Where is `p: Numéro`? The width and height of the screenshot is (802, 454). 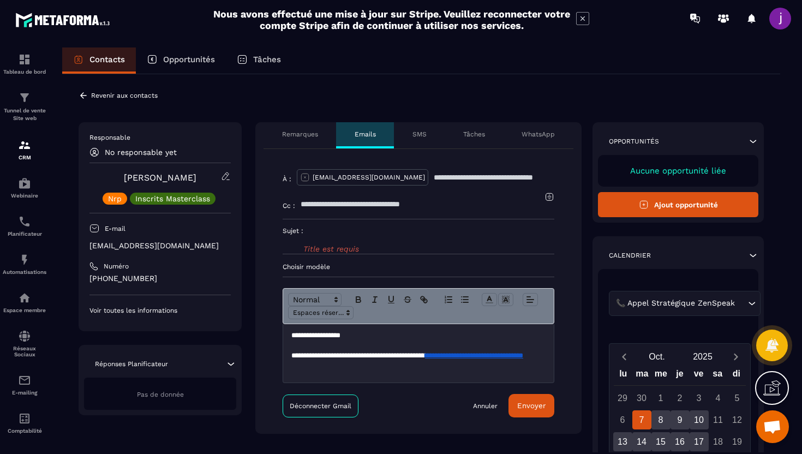 p: Numéro is located at coordinates (116, 266).